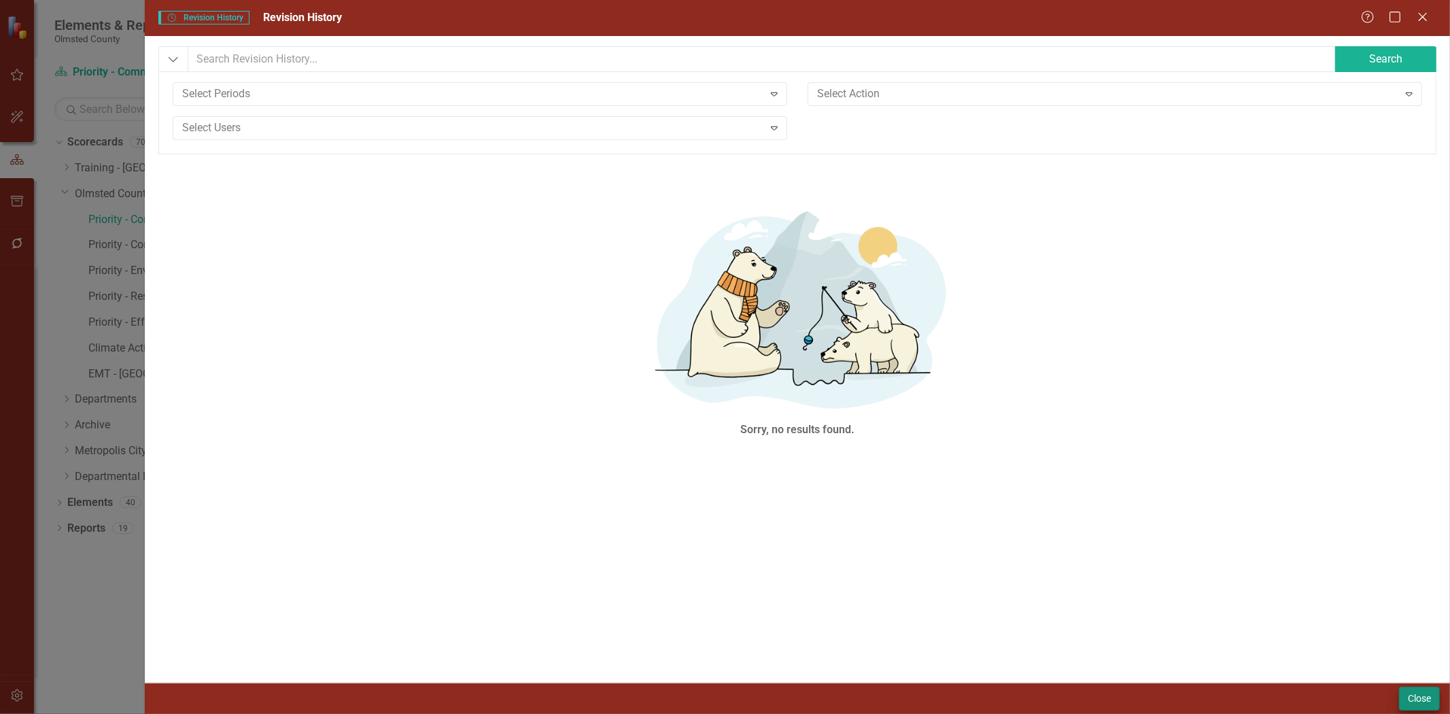 The width and height of the screenshot is (1450, 714). I want to click on button: Search, so click(1386, 59).